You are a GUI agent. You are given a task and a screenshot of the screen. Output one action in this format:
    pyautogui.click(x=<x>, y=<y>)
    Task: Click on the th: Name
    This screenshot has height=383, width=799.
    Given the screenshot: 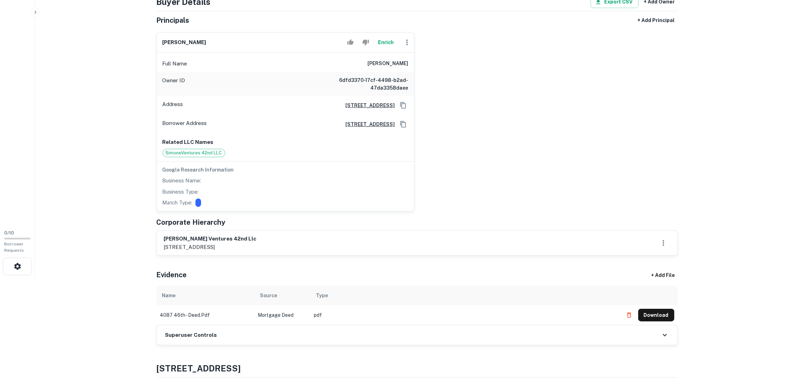 What is the action you would take?
    pyautogui.click(x=205, y=295)
    